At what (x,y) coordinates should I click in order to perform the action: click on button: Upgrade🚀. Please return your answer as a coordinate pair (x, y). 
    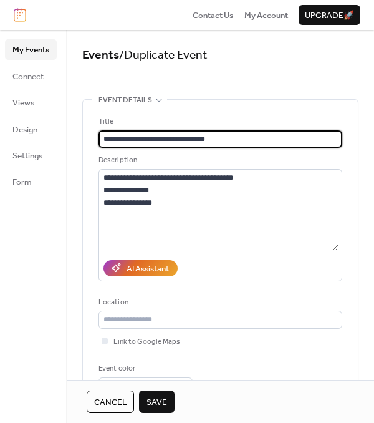
    Looking at the image, I should click on (329, 15).